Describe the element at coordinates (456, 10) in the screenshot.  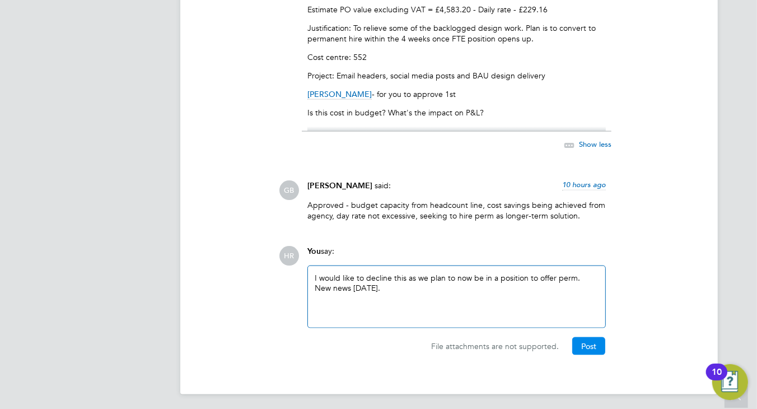
I see `p: Estimate PO value excluding VAT = £4,583.20 - Daily rate - £229.16` at that location.